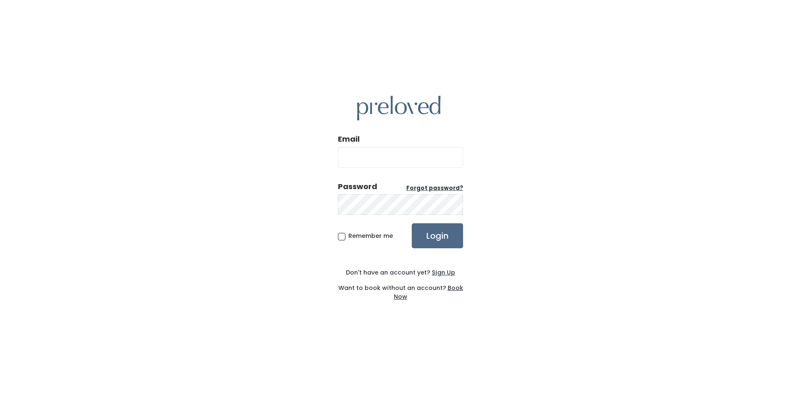 Image resolution: width=801 pixels, height=397 pixels. I want to click on a: Book Now, so click(428, 292).